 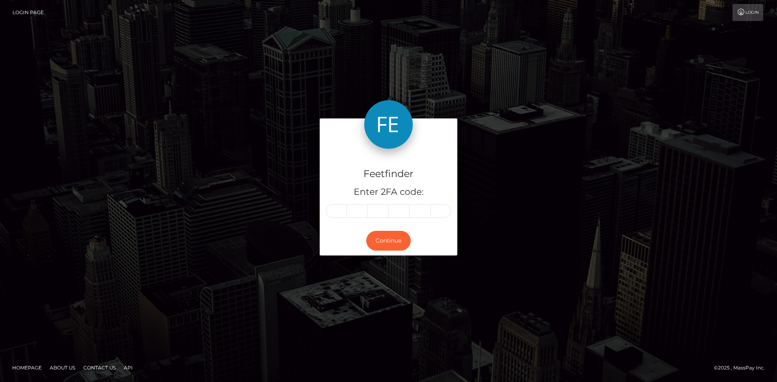 I want to click on a: Contact Us, so click(x=99, y=368).